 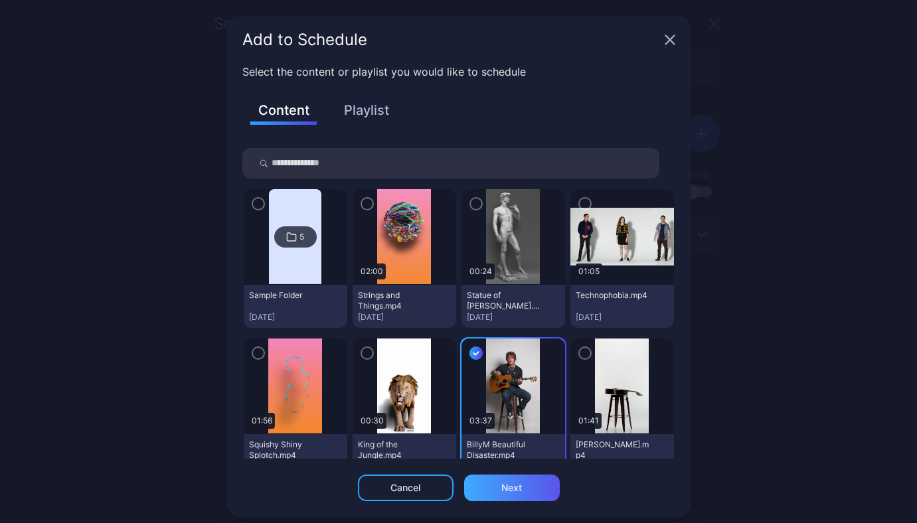 What do you see at coordinates (406, 488) in the screenshot?
I see `button: Cancel` at bounding box center [406, 488].